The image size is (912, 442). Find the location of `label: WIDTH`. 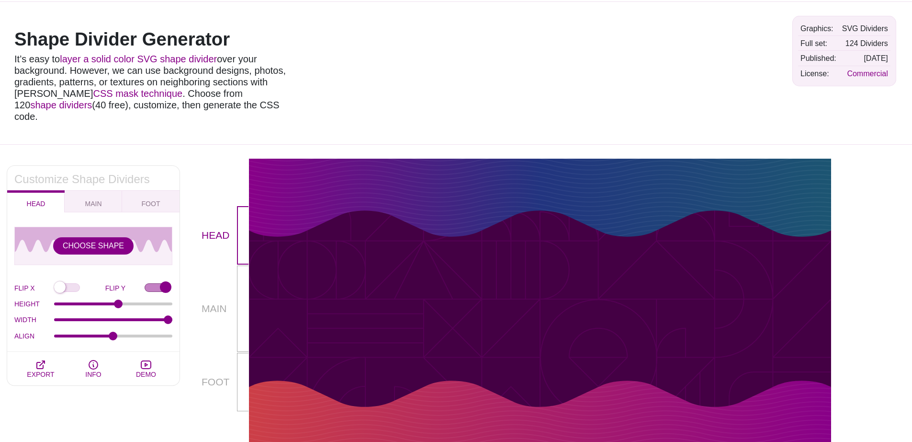

label: WIDTH is located at coordinates (34, 319).